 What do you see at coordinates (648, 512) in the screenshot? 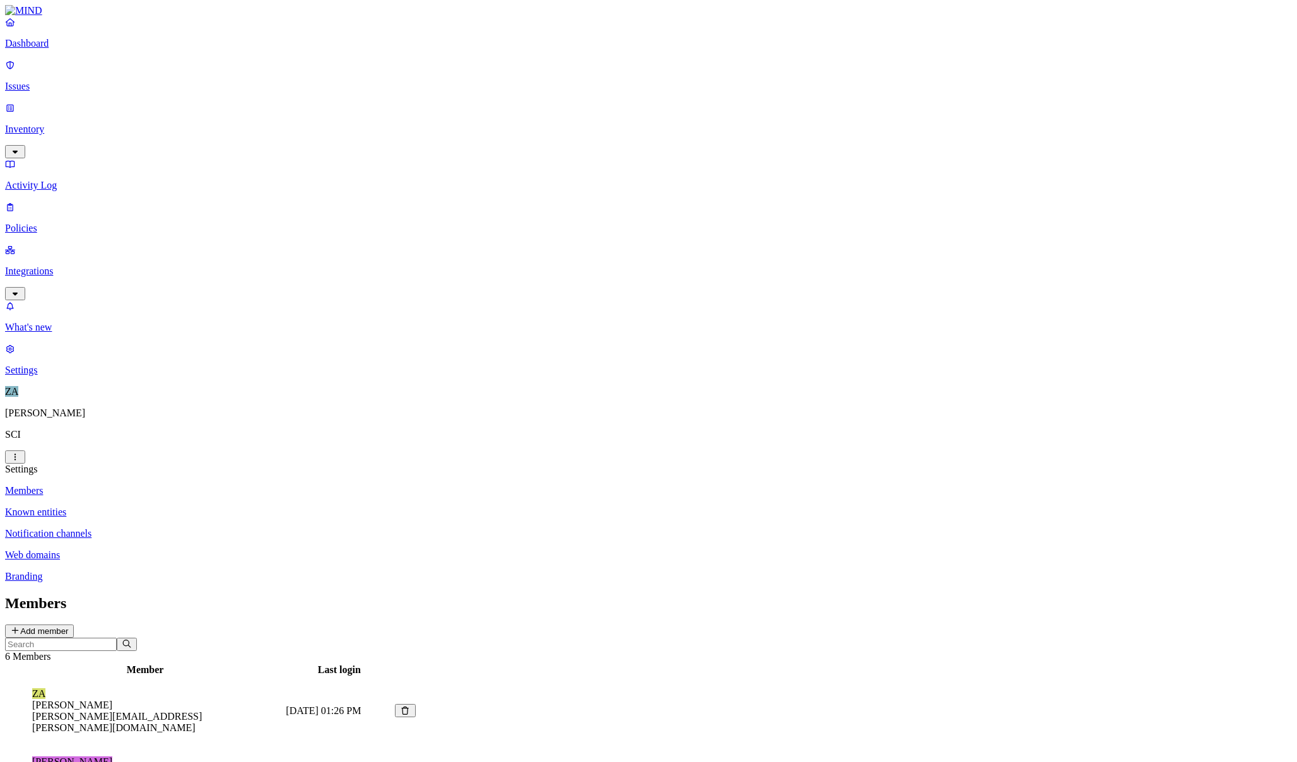
I see `p: Known entities` at bounding box center [648, 512].